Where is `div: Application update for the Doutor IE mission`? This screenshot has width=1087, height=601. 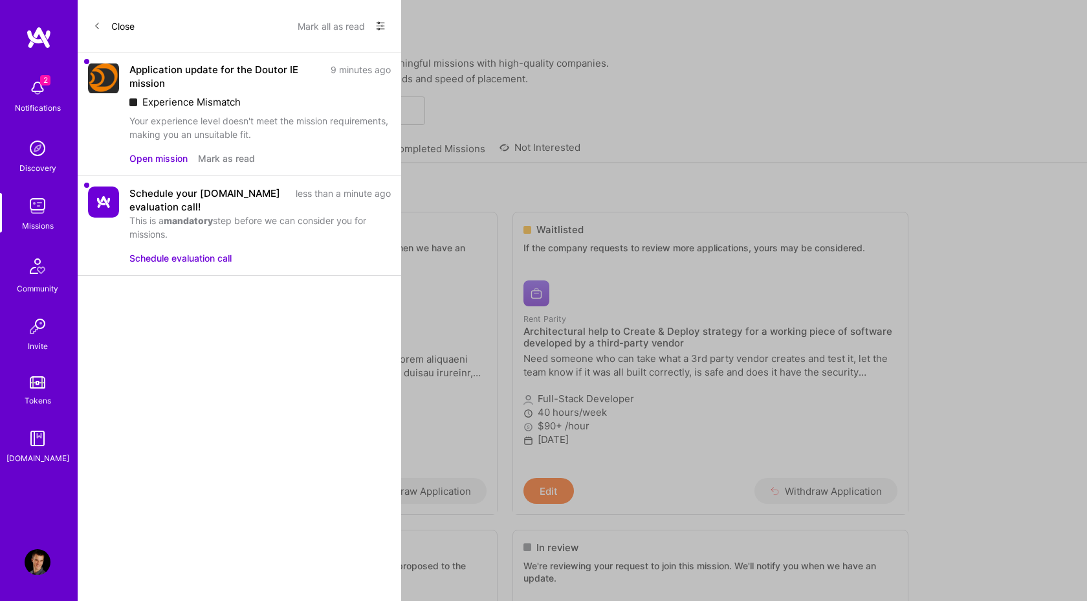
div: Application update for the Doutor IE mission is located at coordinates (226, 76).